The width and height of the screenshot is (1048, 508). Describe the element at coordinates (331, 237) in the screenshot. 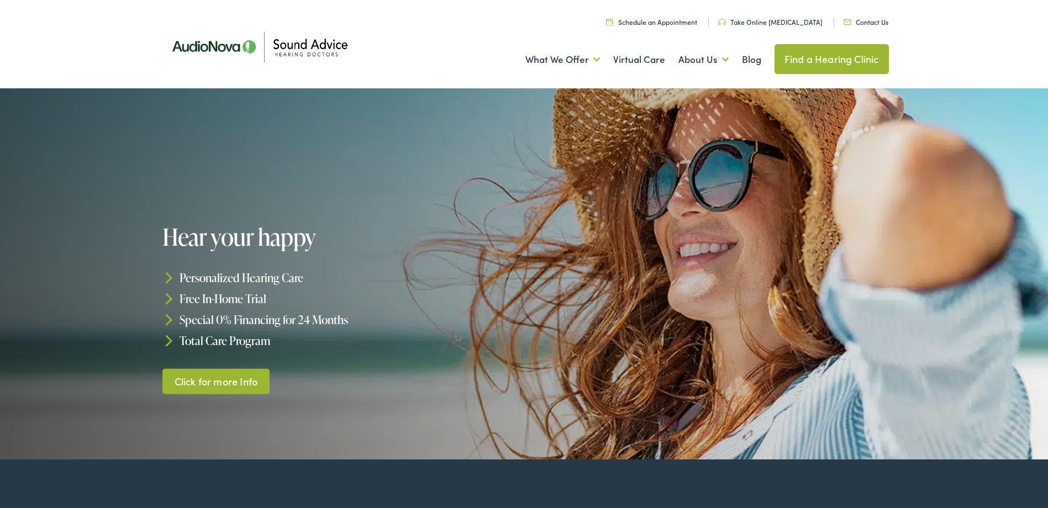

I see `h1: Hear your happy` at that location.